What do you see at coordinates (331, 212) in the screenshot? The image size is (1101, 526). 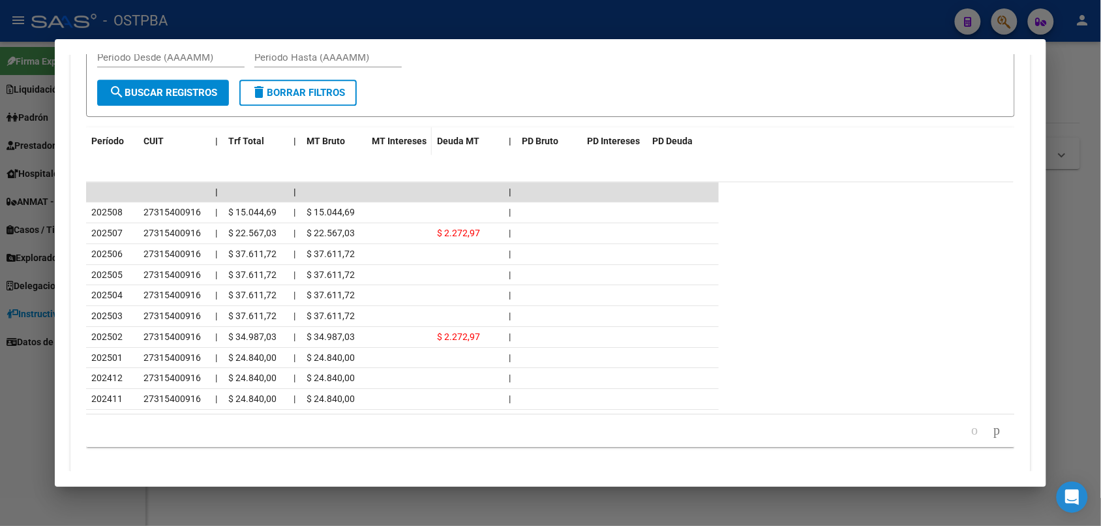 I see `span: $ 15.044,69` at bounding box center [331, 212].